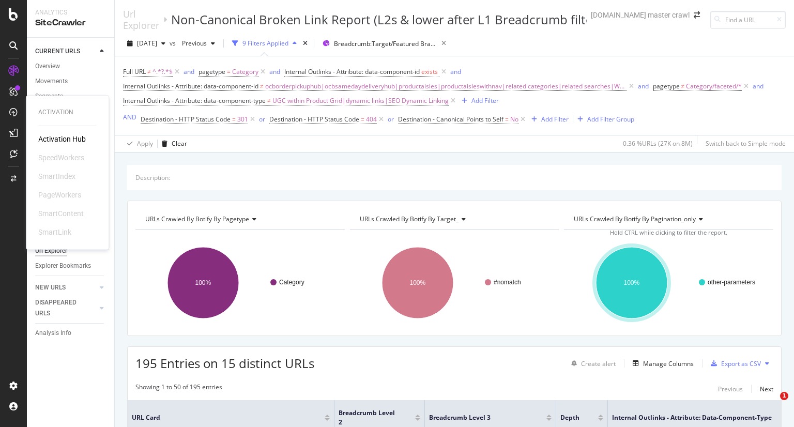 This screenshot has height=427, width=794. Describe the element at coordinates (55, 232) in the screenshot. I see `a: SmartLink` at that location.